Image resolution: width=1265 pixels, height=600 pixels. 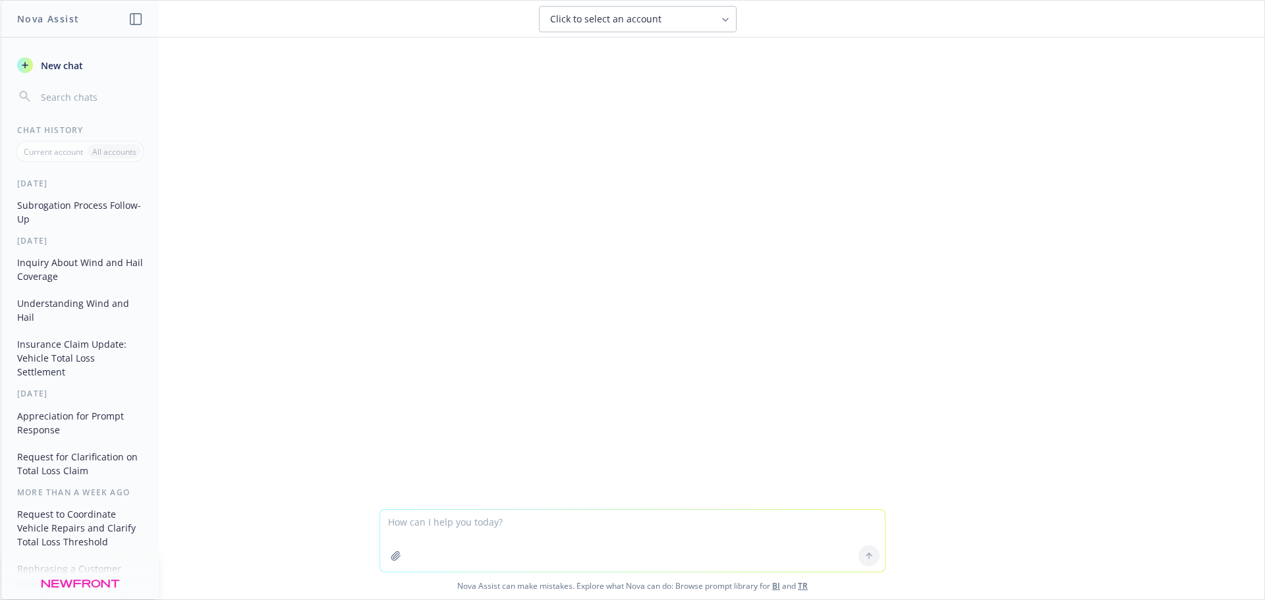 I want to click on button: New chat, so click(x=80, y=65).